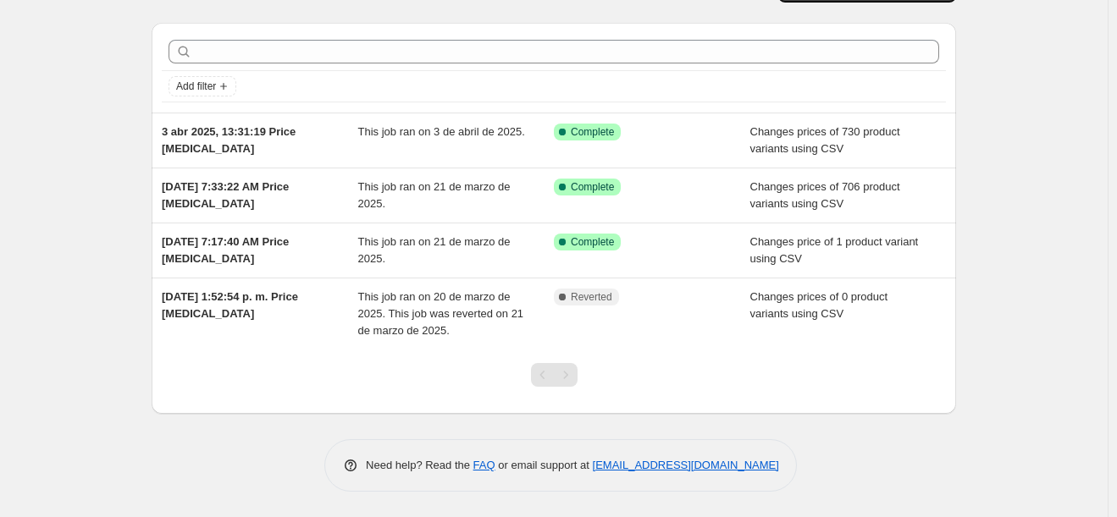 This screenshot has width=1117, height=517. Describe the element at coordinates (419, 465) in the screenshot. I see `span: Need help? Read the` at that location.